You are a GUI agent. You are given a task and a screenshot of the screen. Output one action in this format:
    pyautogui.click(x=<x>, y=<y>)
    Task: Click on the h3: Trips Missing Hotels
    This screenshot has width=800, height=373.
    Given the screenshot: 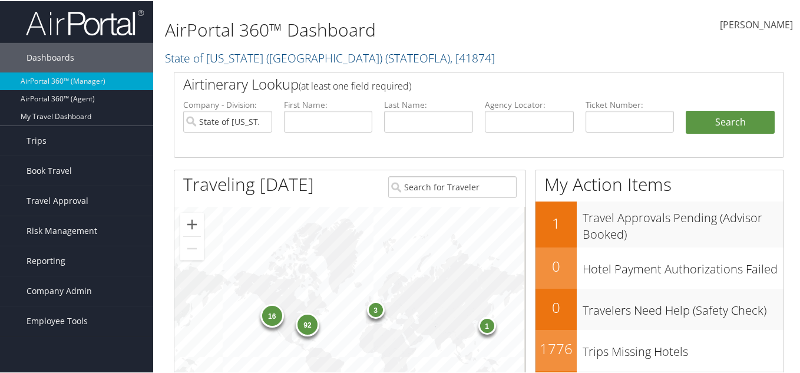 What is the action you would take?
    pyautogui.click(x=683, y=348)
    